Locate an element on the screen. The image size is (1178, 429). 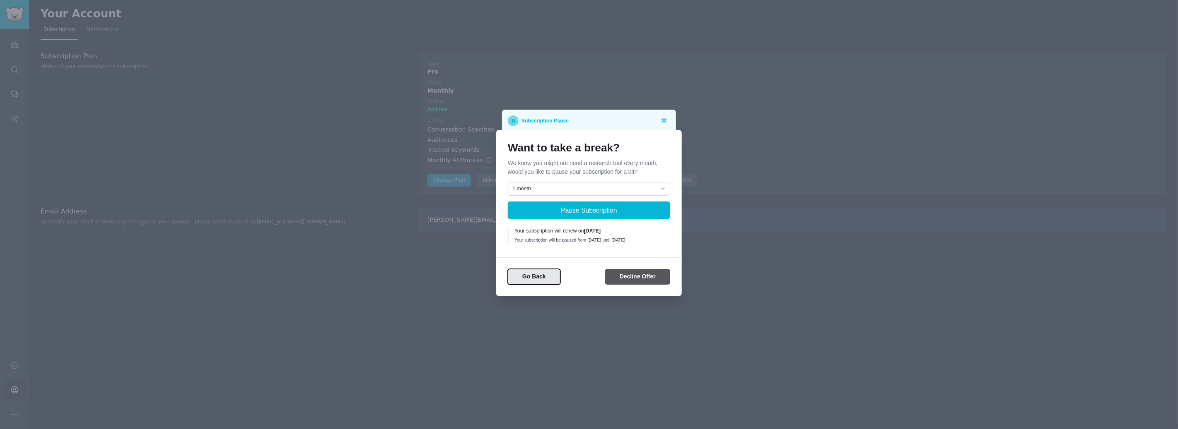
p: We know you might not need a research tool every month, would you like to pause your subscription... is located at coordinates (589, 168).